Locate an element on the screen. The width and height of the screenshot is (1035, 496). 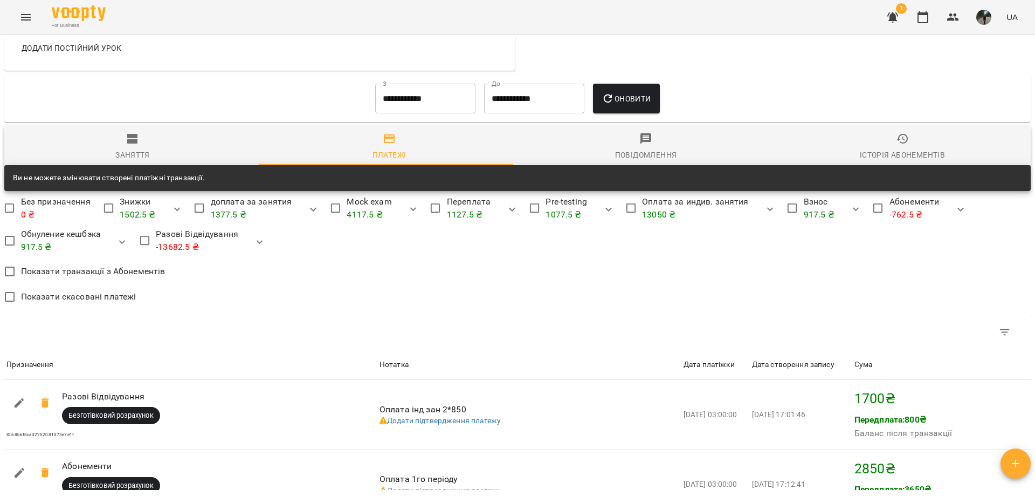
button: Оновити is located at coordinates (626, 99).